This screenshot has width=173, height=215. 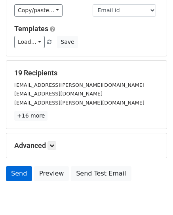 What do you see at coordinates (19, 174) in the screenshot?
I see `a: Send` at bounding box center [19, 174].